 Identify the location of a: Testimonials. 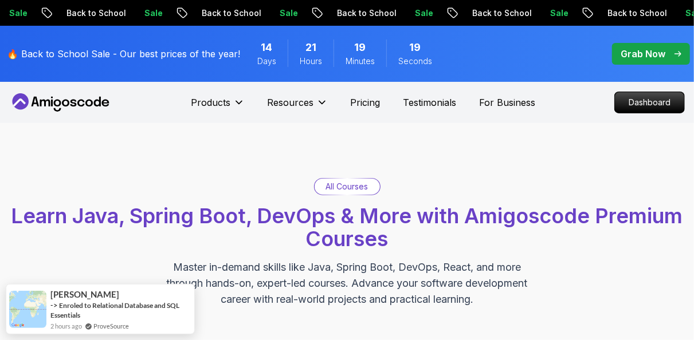
(430, 103).